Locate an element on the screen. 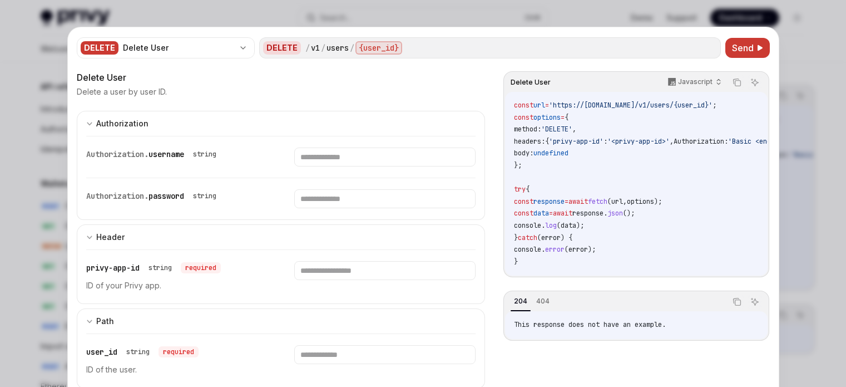 The image size is (846, 387). span: 'DELETE' is located at coordinates (557, 129).